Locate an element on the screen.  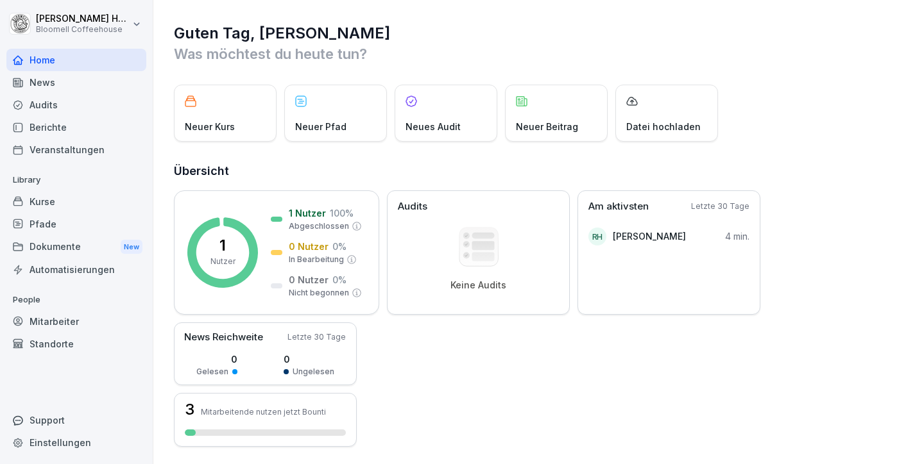
a: Kurse is located at coordinates (76, 201).